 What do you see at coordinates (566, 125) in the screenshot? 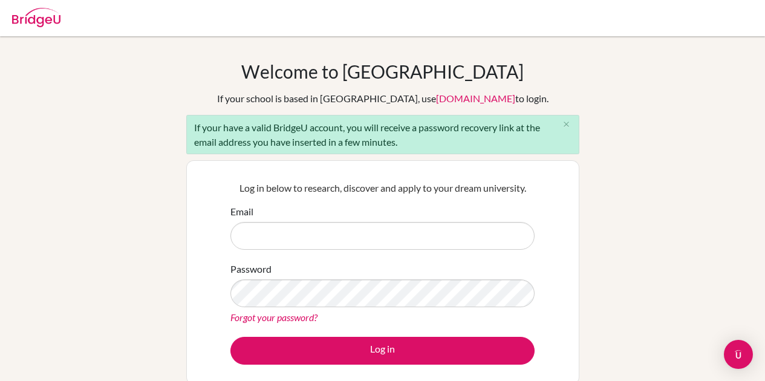
I see `button: Close` at bounding box center [566, 125].